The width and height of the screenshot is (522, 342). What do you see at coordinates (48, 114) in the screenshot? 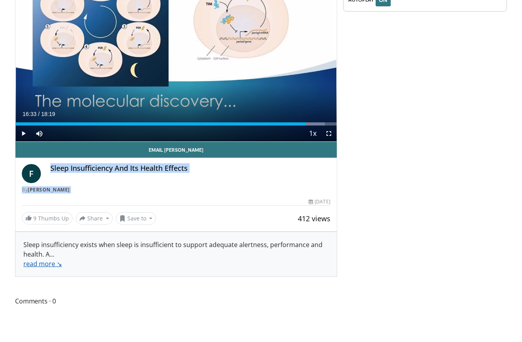
I see `span: 18:19` at bounding box center [48, 114].